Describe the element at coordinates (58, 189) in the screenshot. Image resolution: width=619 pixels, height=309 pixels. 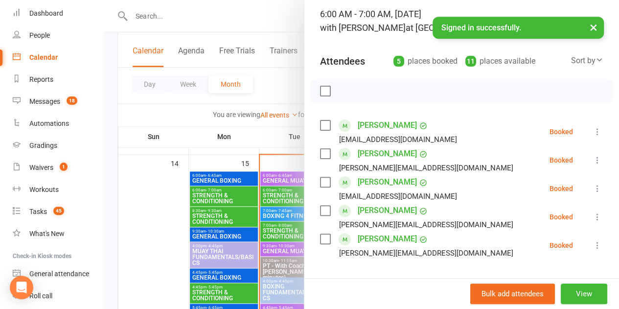
I see `a: Workouts` at that location.